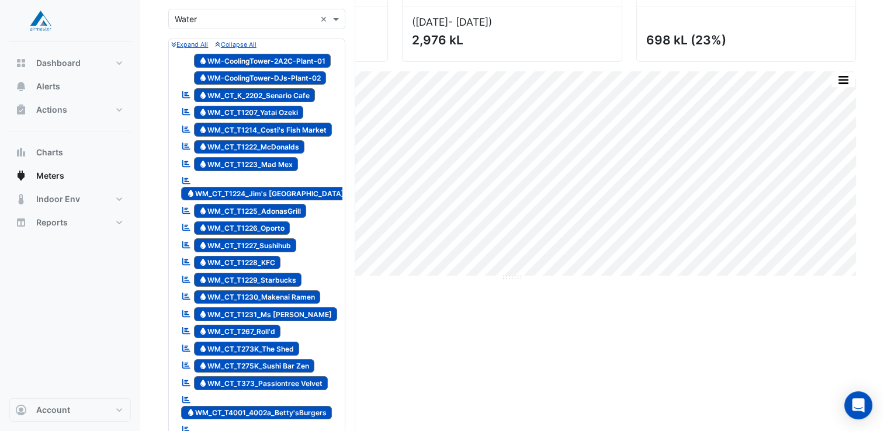 The height and width of the screenshot is (431, 884). What do you see at coordinates (250, 211) in the screenshot?
I see `span: WM_CT_T1225_AdonasGrill` at bounding box center [250, 211].